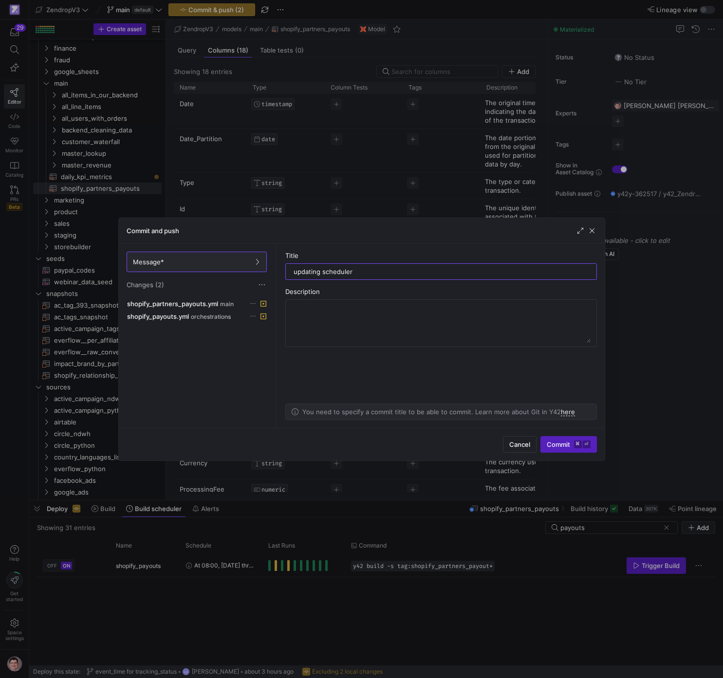 The height and width of the screenshot is (678, 723). What do you see at coordinates (197, 316) in the screenshot?
I see `button: shopify_payouts.ymlorchestrations` at bounding box center [197, 316].